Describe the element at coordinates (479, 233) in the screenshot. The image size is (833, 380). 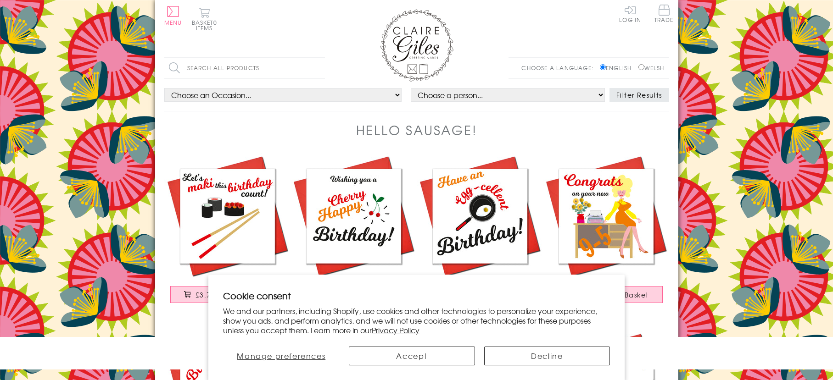
I see `a: Birthday Card, Have an Egg-cellent Day, Embellished with colourful pompoms £3.75 Add to Basket` at that location.